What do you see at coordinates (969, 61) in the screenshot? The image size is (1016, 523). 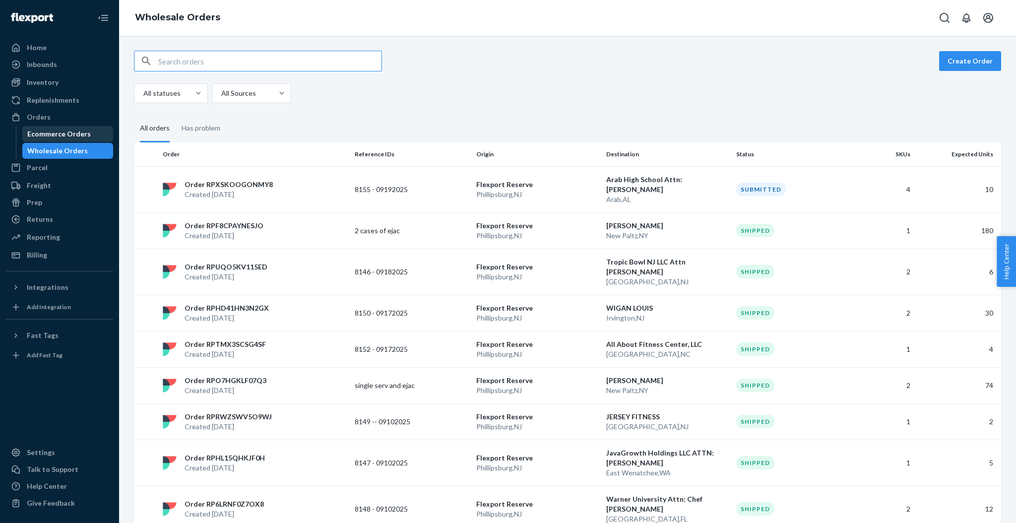 I see `button: Create Order` at bounding box center [969, 61].